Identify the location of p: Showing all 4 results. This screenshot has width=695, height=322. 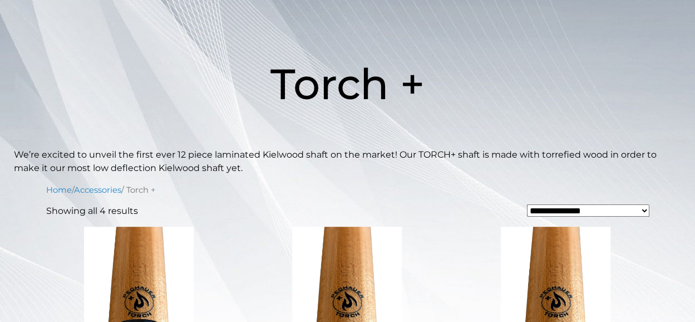
(92, 211).